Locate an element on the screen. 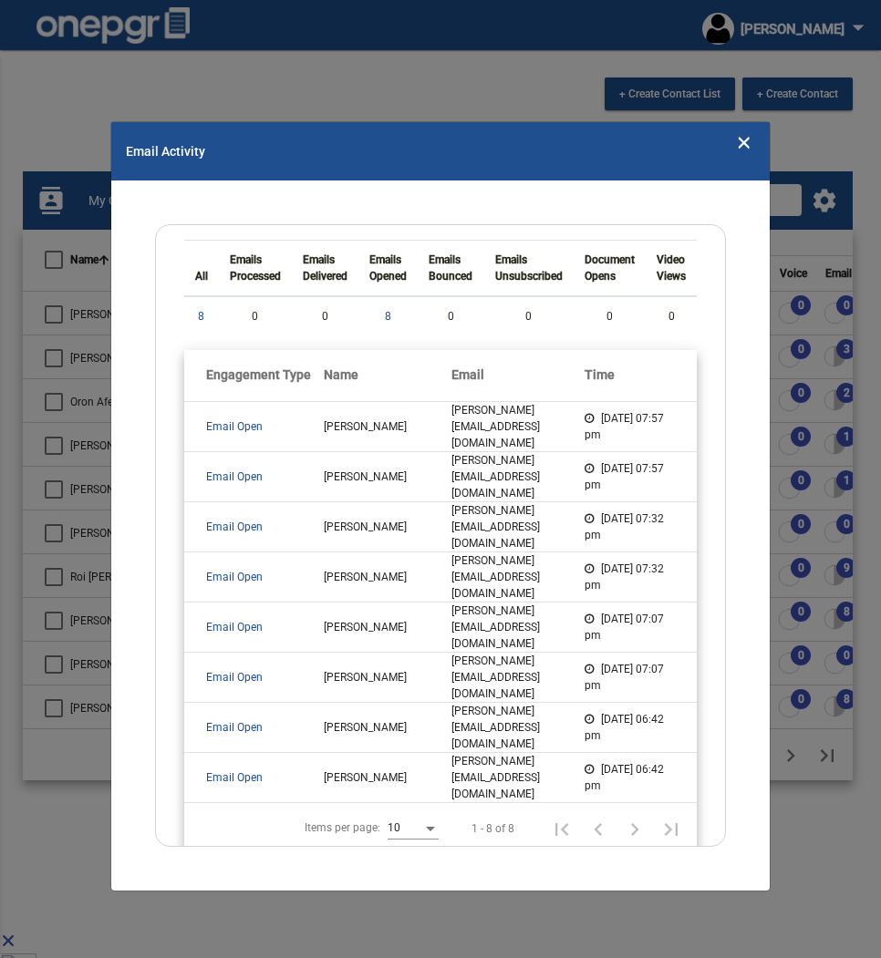 This screenshot has height=958, width=881. th: Emails Opened is located at coordinates (387, 269).